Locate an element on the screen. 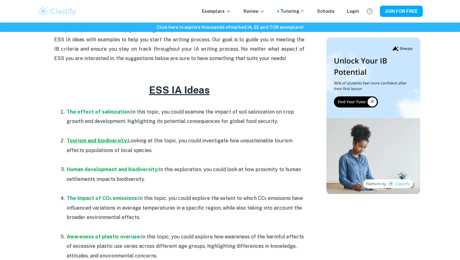 This screenshot has width=460, height=260. div: Login is located at coordinates (353, 11).